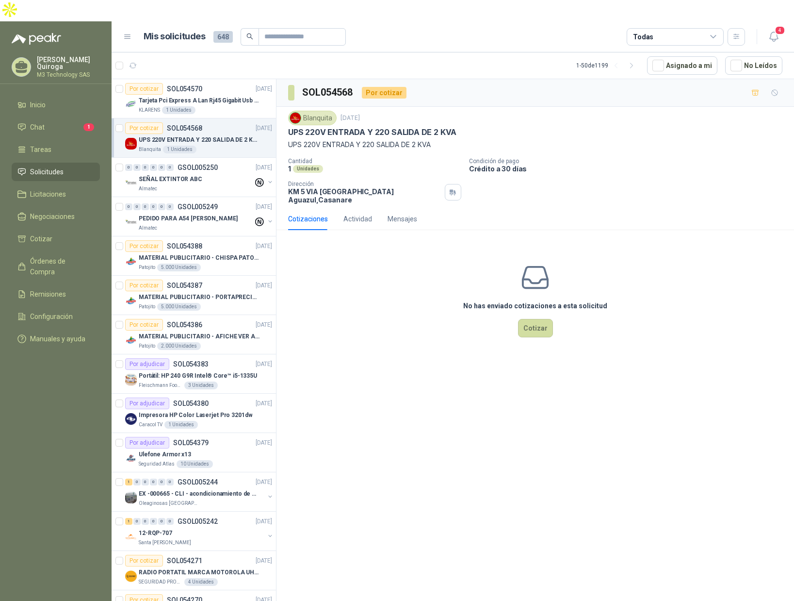 Image resolution: width=794 pixels, height=601 pixels. I want to click on a: Negociaciones, so click(56, 216).